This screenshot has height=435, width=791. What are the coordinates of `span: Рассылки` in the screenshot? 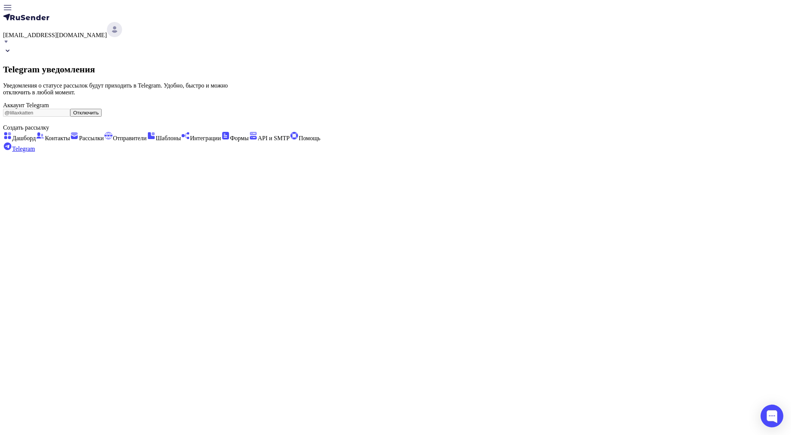 It's located at (91, 138).